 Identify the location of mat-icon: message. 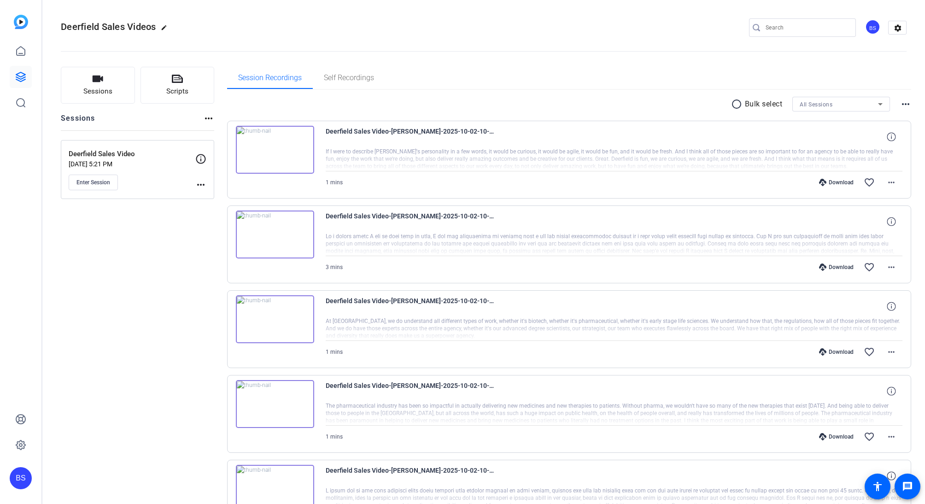
(907, 486).